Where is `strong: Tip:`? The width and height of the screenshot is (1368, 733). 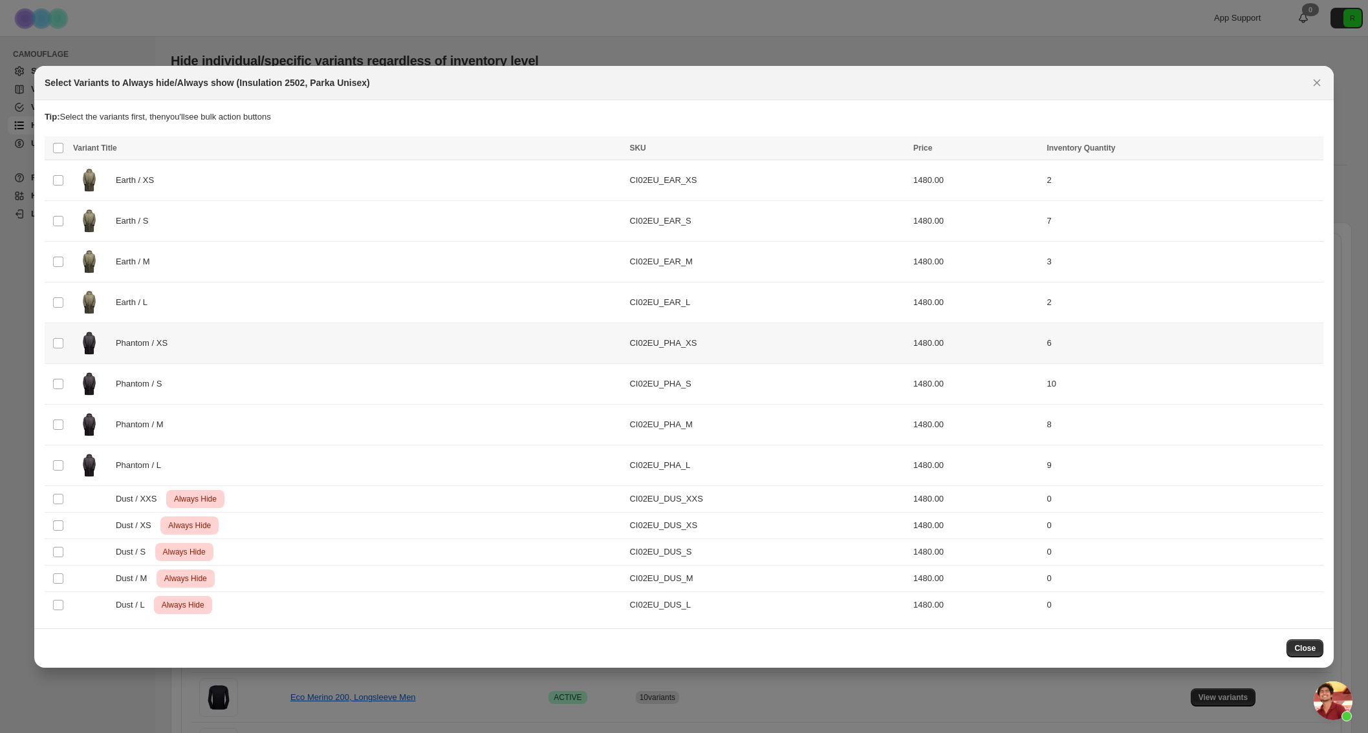 strong: Tip: is located at coordinates (52, 116).